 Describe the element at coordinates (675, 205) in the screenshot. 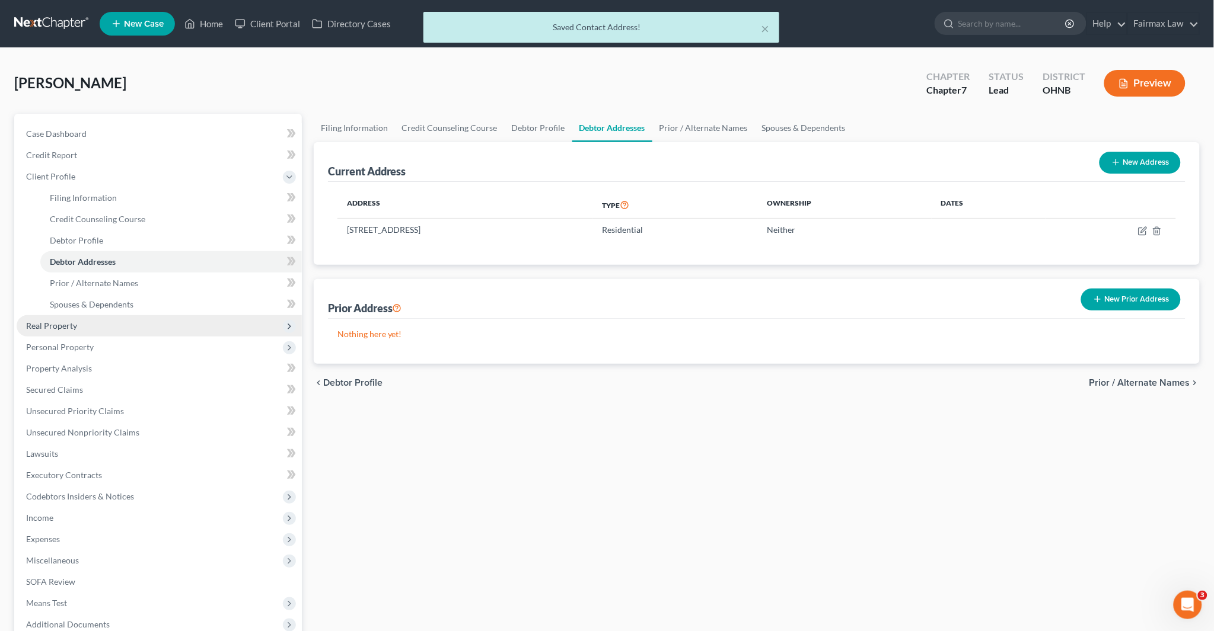

I see `th: Type` at that location.